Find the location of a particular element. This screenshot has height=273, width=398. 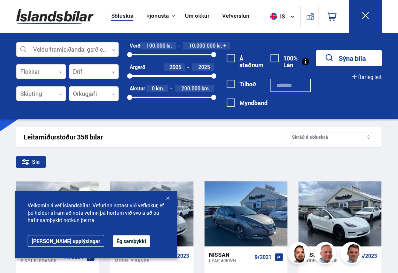

img: svg+xml;base64,PHN2ZyB4bWxucz0iaHR0cDovL3d3dy53My5vcmcvMjAwMC9zdmciIHdpZHRoPSI1MTIiIGhlaWdodD0iNT... is located at coordinates (274, 16).